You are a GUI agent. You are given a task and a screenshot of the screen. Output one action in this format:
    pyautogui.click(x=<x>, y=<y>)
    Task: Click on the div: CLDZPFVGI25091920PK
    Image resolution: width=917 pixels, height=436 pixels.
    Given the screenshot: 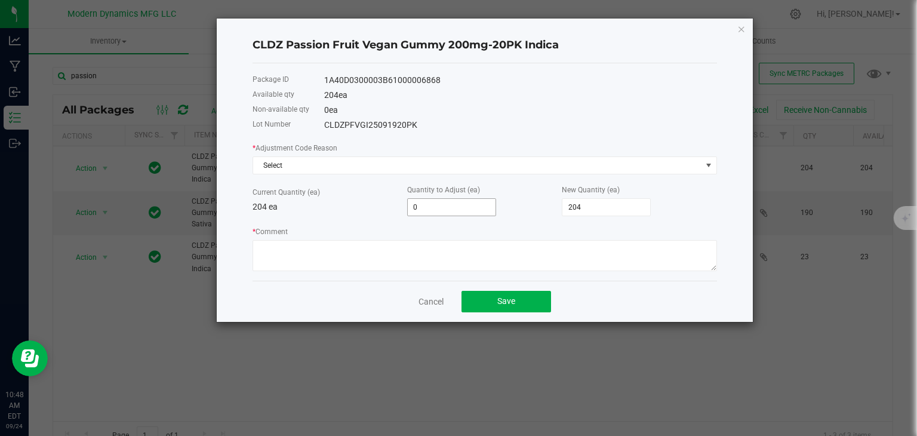 What is the action you would take?
    pyautogui.click(x=521, y=125)
    